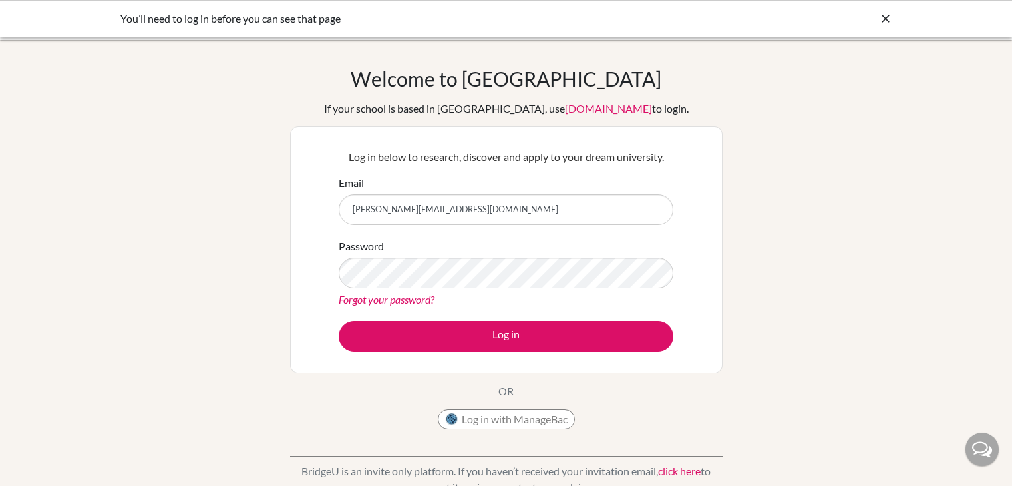 The image size is (1012, 486). I want to click on a: click here, so click(679, 470).